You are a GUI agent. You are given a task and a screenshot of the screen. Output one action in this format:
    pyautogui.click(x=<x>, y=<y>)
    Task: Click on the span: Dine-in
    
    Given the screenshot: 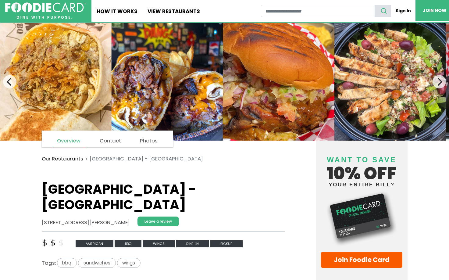 What is the action you would take?
    pyautogui.click(x=192, y=244)
    